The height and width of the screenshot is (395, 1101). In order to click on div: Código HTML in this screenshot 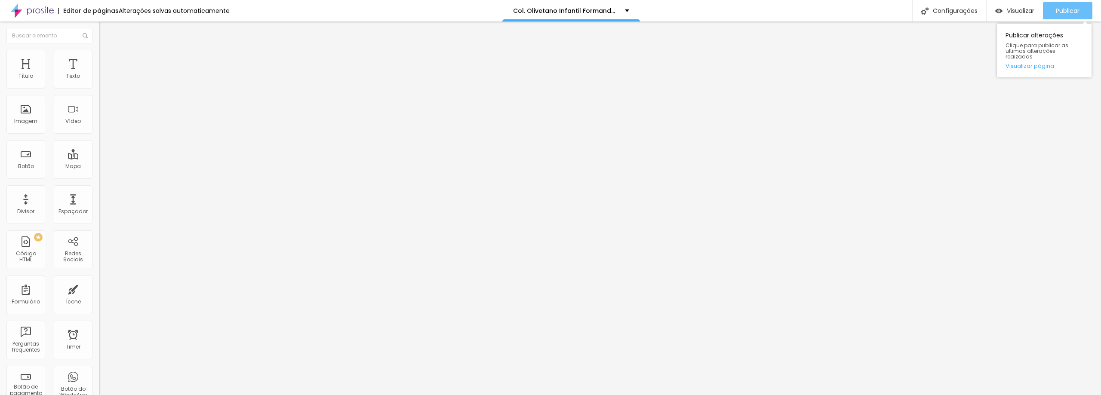, I will do `click(25, 257)`.